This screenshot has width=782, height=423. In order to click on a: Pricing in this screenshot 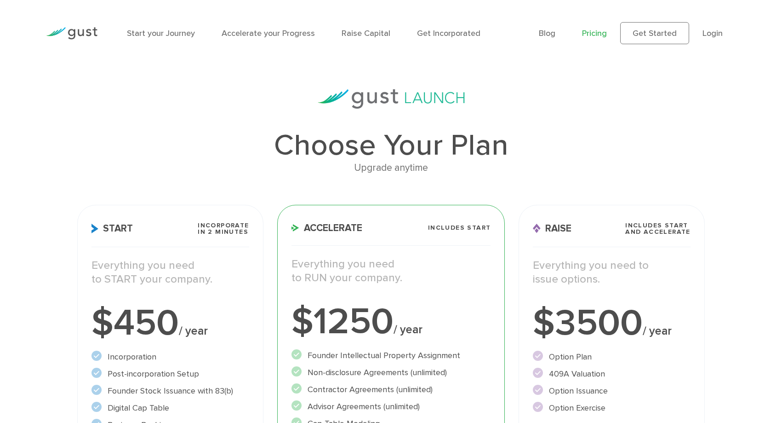, I will do `click(595, 33)`.